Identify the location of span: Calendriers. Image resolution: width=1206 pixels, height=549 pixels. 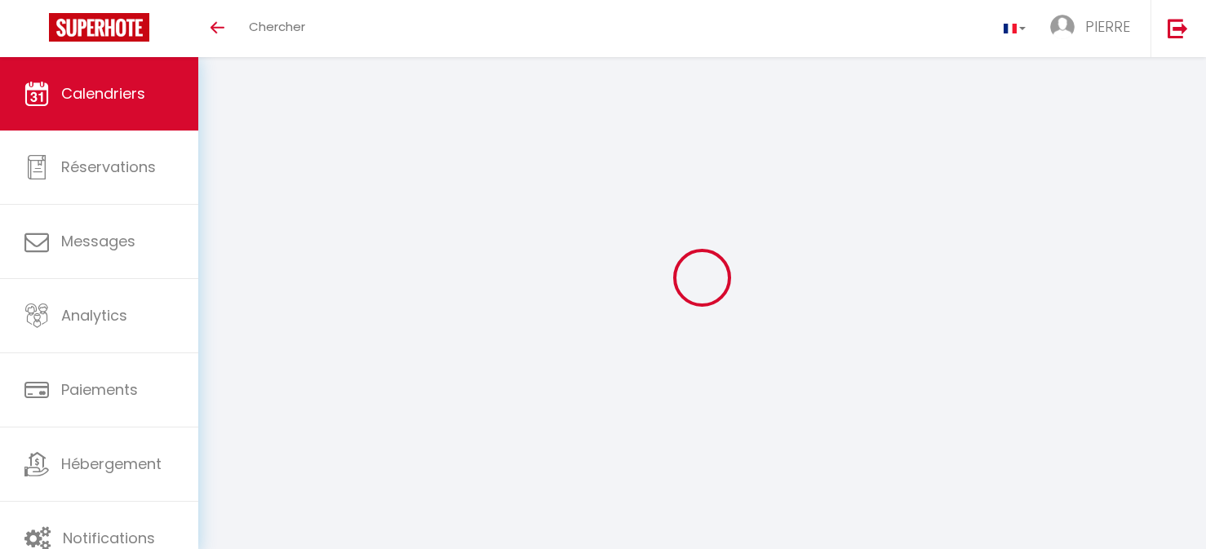
(103, 93).